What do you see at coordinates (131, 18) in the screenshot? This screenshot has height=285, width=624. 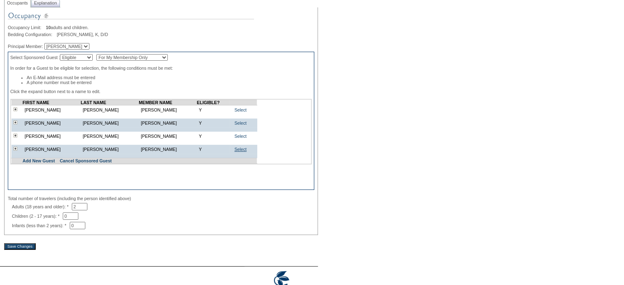 I see `img: Occupancy` at bounding box center [131, 18].